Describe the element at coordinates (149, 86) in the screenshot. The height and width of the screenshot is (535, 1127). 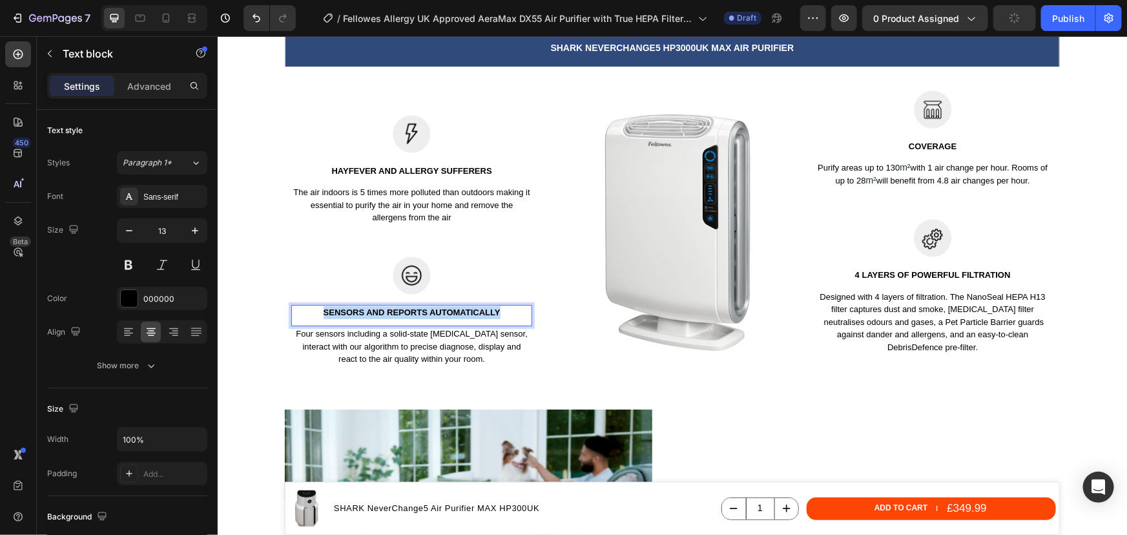
I see `p: Advanced` at that location.